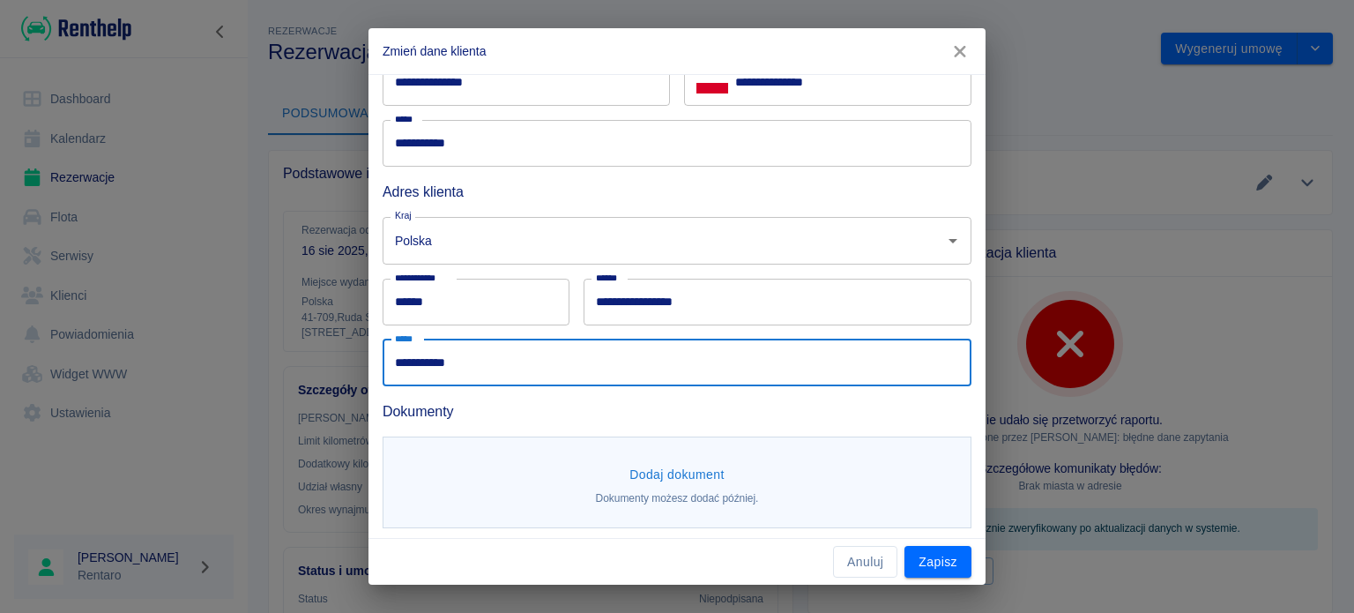  What do you see at coordinates (677, 474) in the screenshot?
I see `button: Dodaj dokument` at bounding box center [677, 474].